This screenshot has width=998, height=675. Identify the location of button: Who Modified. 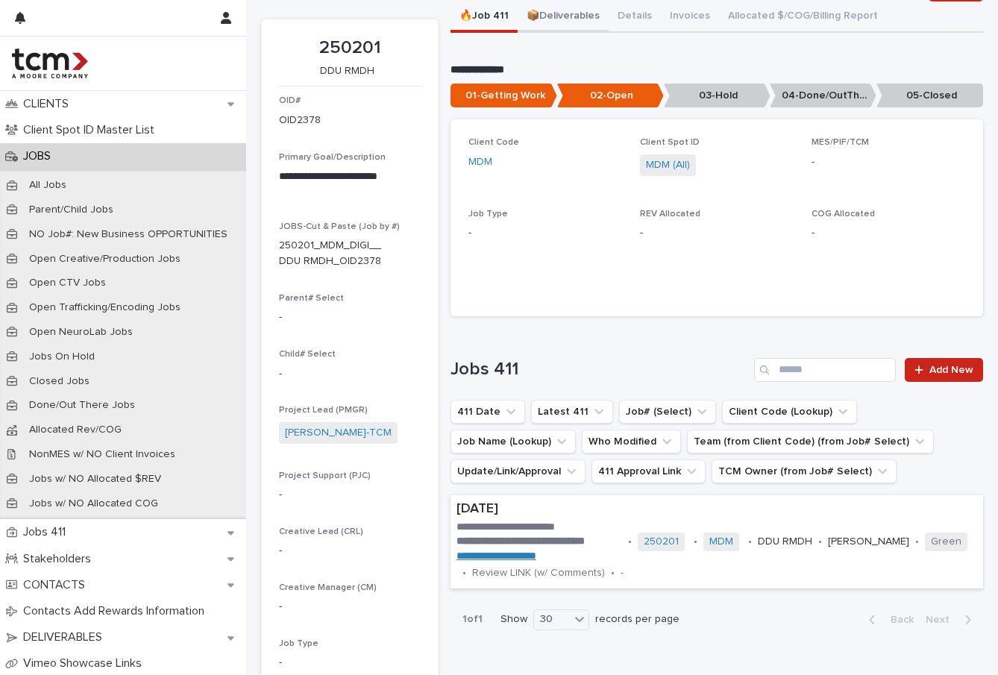
(631, 442).